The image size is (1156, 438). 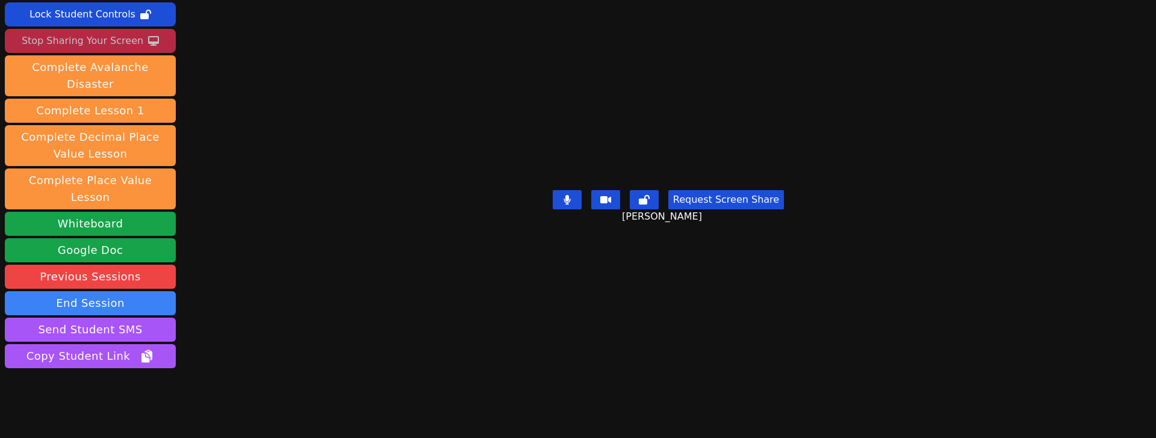 I want to click on div: Stop Sharing Your Screen, so click(x=82, y=41).